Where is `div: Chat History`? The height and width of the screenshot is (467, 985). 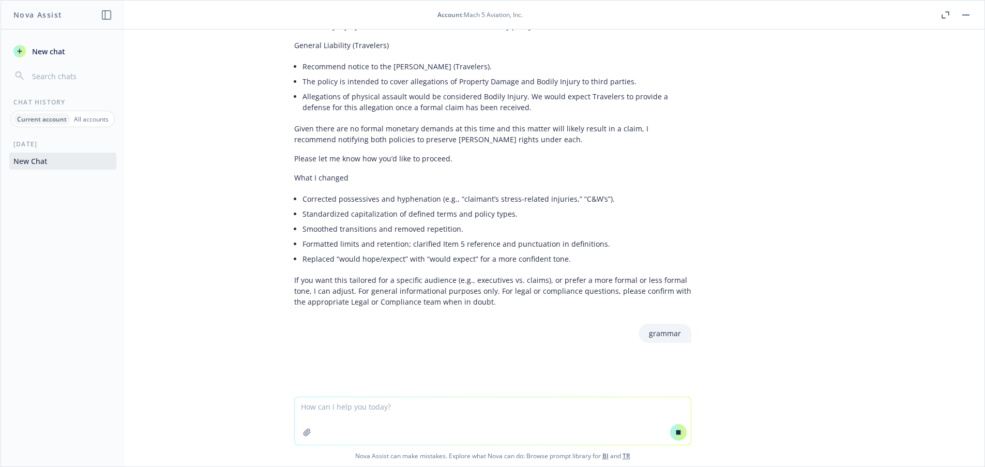 div: Chat History is located at coordinates (63, 102).